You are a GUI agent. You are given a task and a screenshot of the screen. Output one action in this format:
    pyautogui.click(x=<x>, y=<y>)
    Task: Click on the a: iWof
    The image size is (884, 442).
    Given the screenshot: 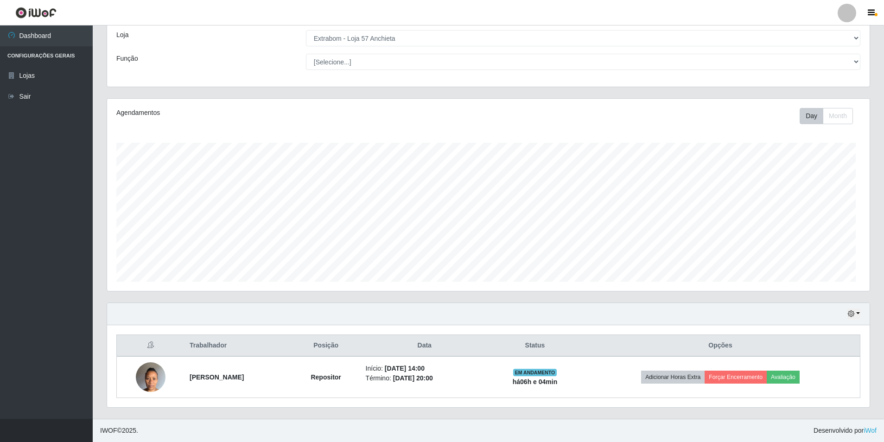 What is the action you would take?
    pyautogui.click(x=870, y=431)
    